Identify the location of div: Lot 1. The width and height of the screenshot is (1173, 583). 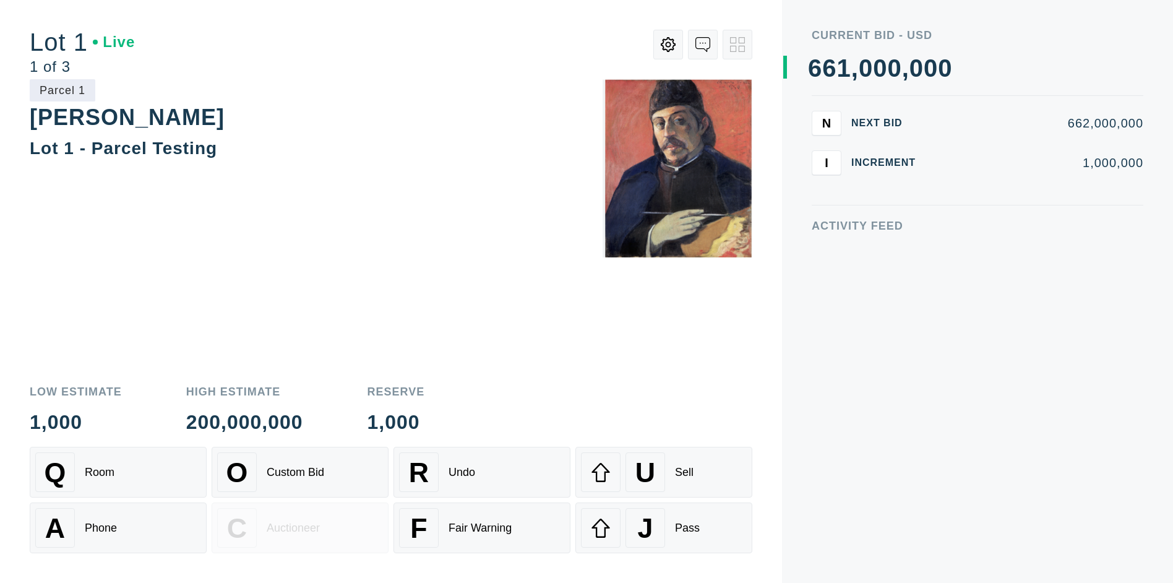
(82, 42).